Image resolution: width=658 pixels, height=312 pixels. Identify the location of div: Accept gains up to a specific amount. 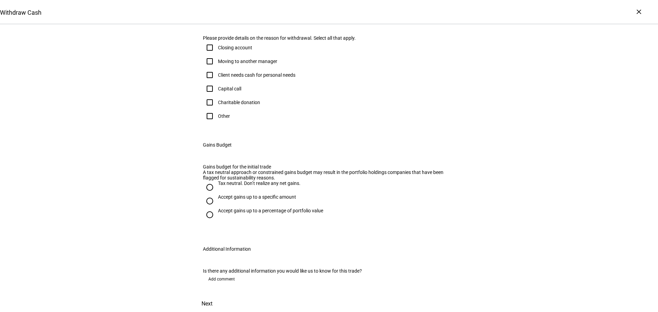
(257, 197).